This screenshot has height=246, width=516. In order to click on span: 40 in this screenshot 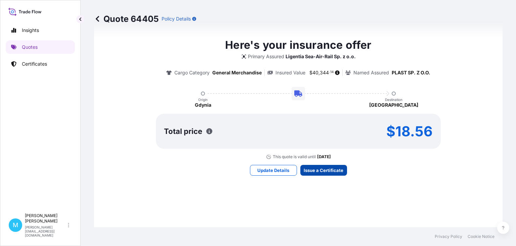, I will do `click(316, 73)`.